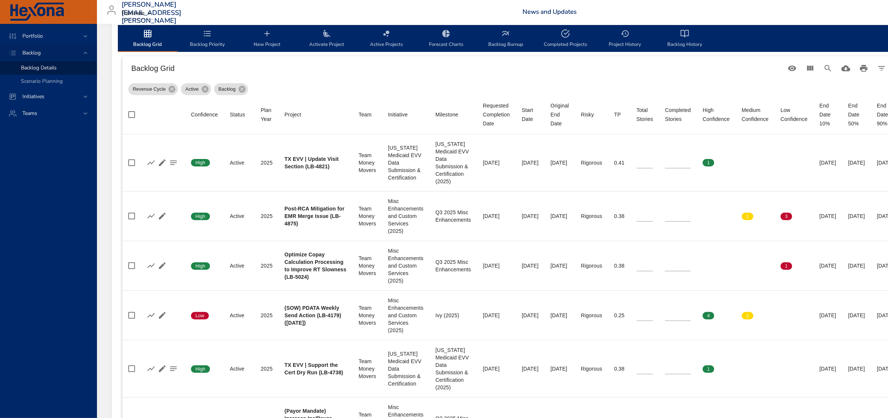  What do you see at coordinates (625, 39) in the screenshot?
I see `span: Project History` at bounding box center [625, 39].